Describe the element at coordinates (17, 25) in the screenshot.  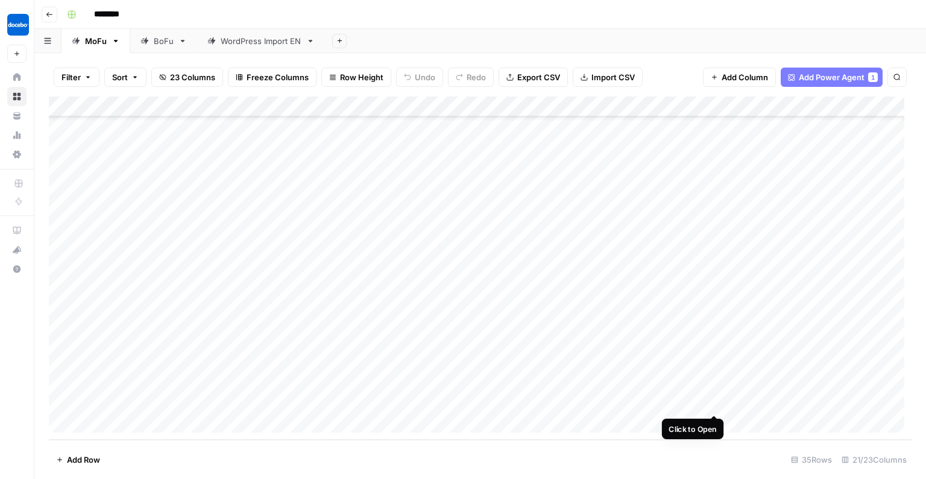
I see `button: Workspace: Docebo` at that location.